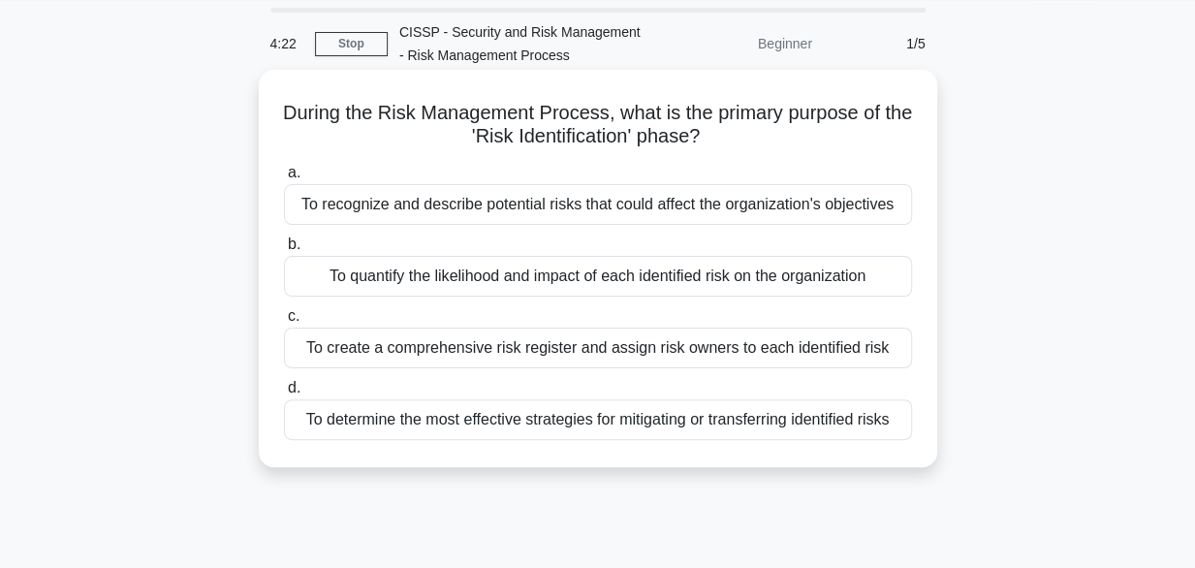  Describe the element at coordinates (294, 243) in the screenshot. I see `span: b.` at that location.